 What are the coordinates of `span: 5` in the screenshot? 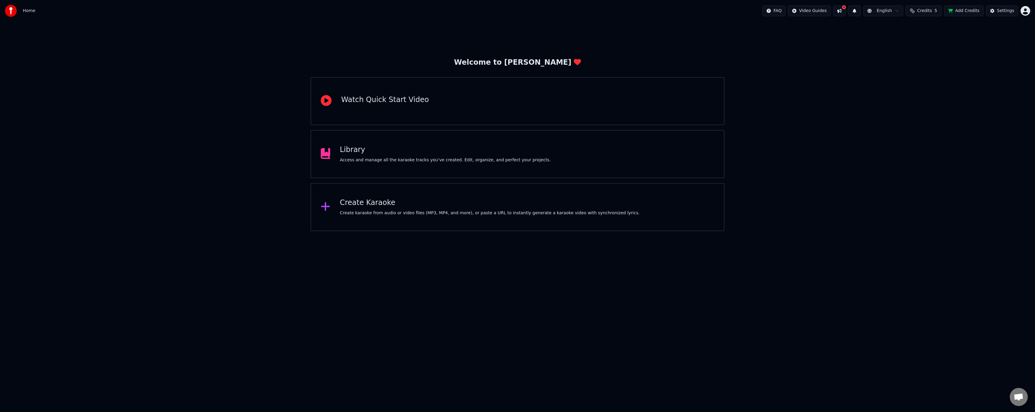 It's located at (936, 11).